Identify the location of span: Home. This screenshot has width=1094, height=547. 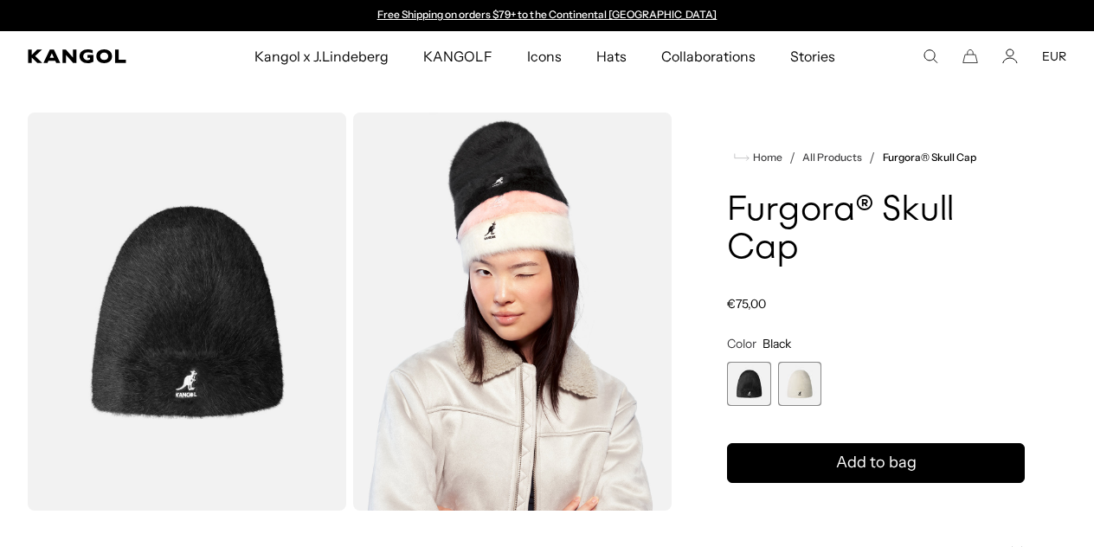
(766, 158).